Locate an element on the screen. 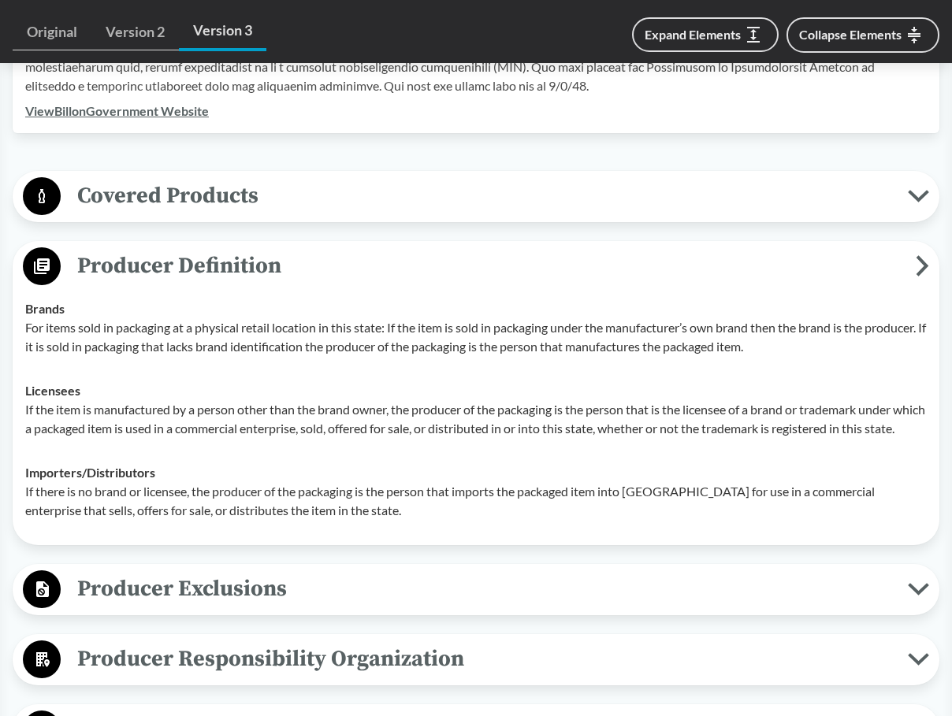 Image resolution: width=952 pixels, height=716 pixels. strong: Licensees is located at coordinates (53, 390).